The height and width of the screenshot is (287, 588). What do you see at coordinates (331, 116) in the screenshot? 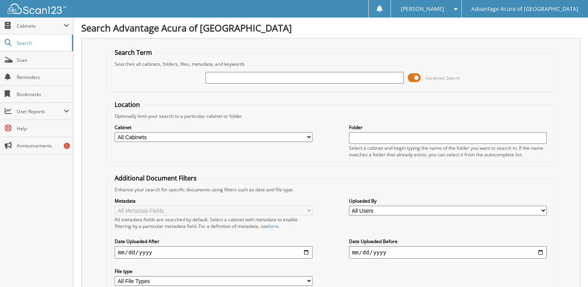
I see `div: Optionally limit your search to a particular cabinet or folder` at bounding box center [331, 116].